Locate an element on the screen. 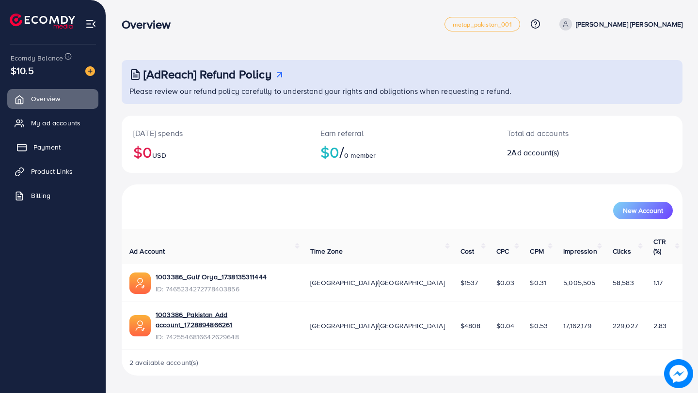 The width and height of the screenshot is (698, 393). a: 1003386_Gulf Orya_1738135311444 is located at coordinates (211, 277).